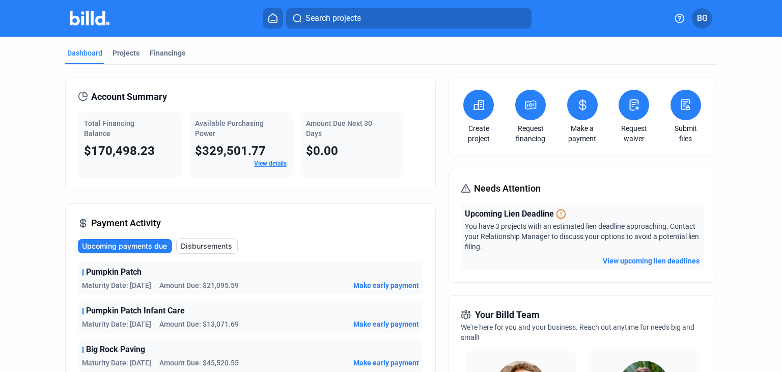 The width and height of the screenshot is (782, 372). I want to click on div: Financings, so click(167, 53).